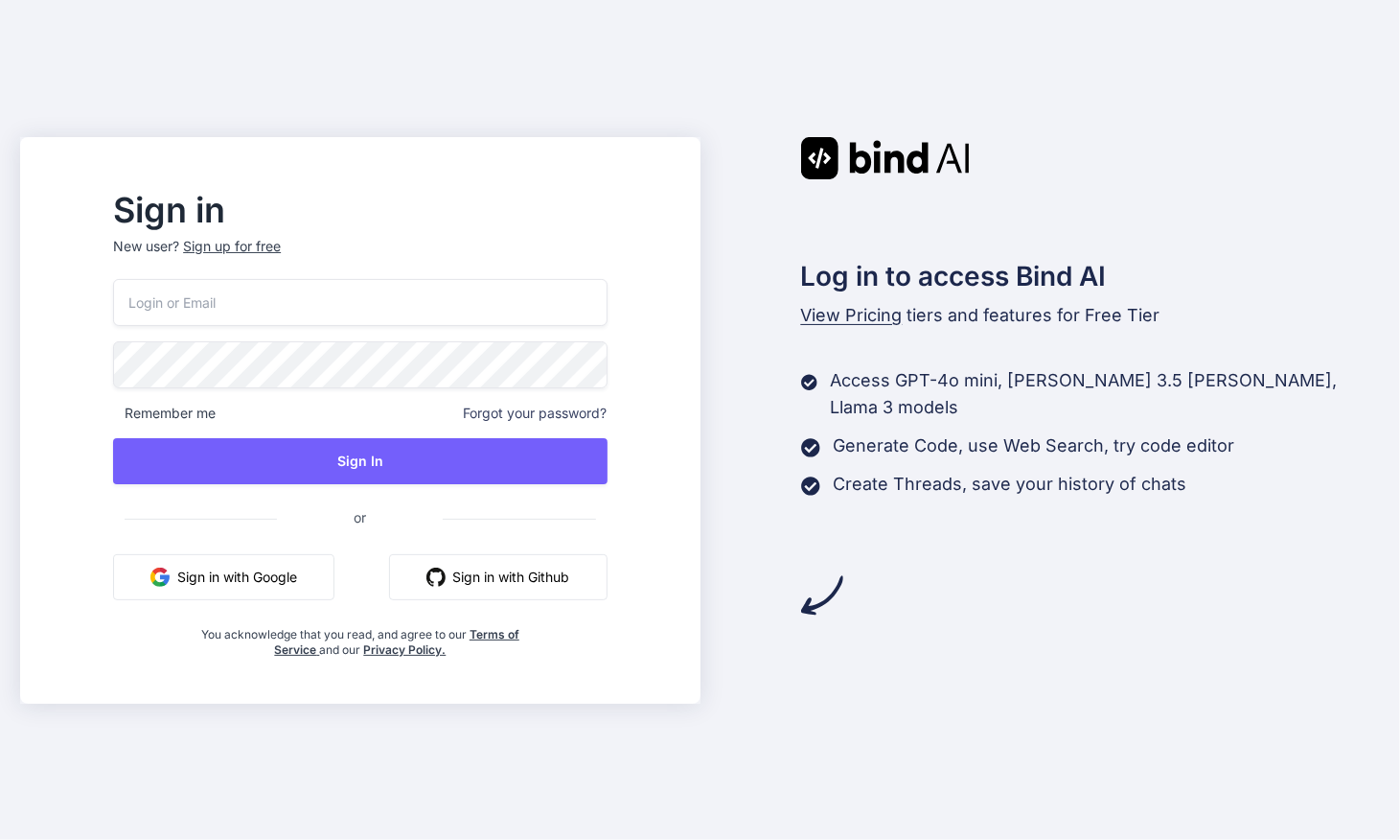  What do you see at coordinates (822, 596) in the screenshot?
I see `img: arrow` at bounding box center [822, 596].